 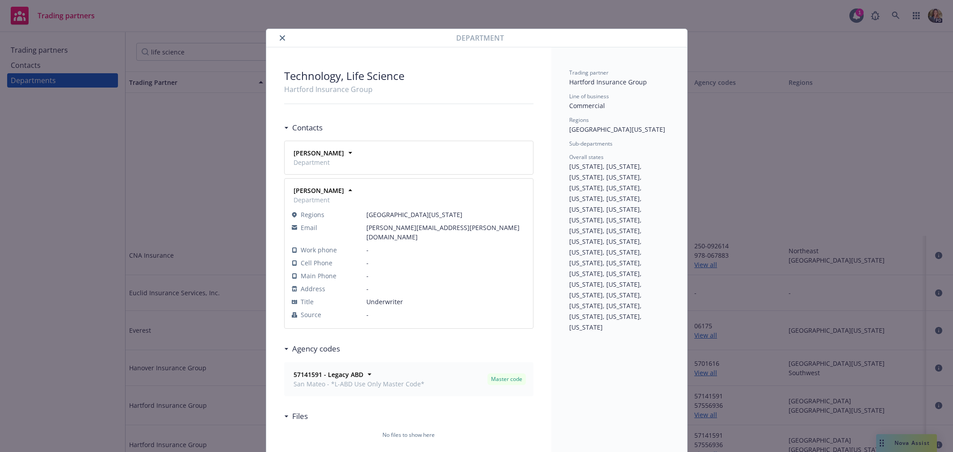 What do you see at coordinates (359, 384) in the screenshot?
I see `span: San Mateo - *L-ABD Use Only Master Code*` at bounding box center [359, 384].